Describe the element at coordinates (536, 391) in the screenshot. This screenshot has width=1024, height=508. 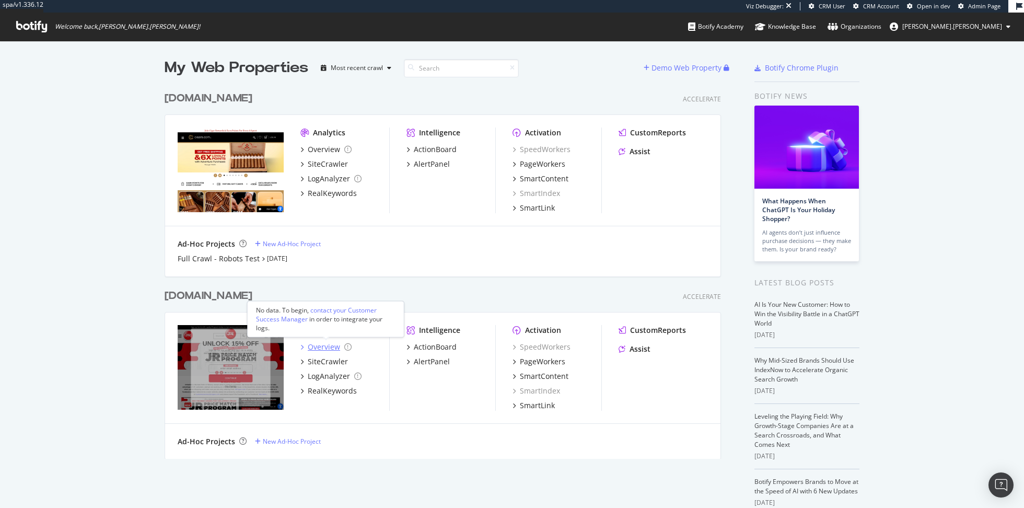
I see `a: SmartIndex` at that location.